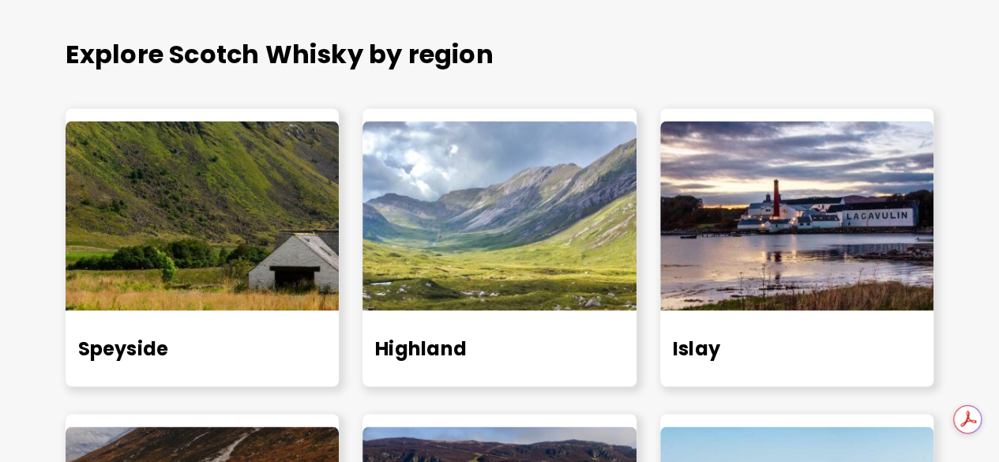 This screenshot has width=999, height=462. What do you see at coordinates (421, 348) in the screenshot?
I see `a: Highland` at bounding box center [421, 348].